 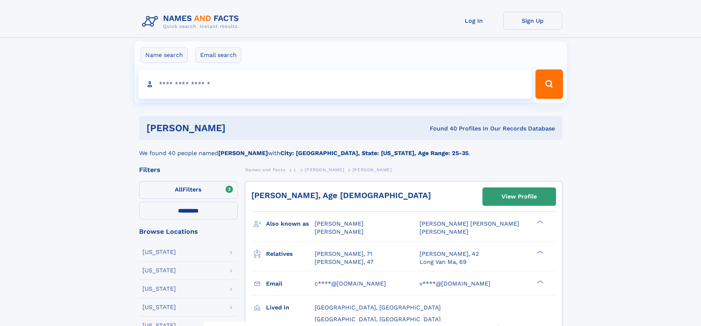 What do you see at coordinates (443, 262) in the screenshot?
I see `div: Long Van Ma, 69` at bounding box center [443, 262].